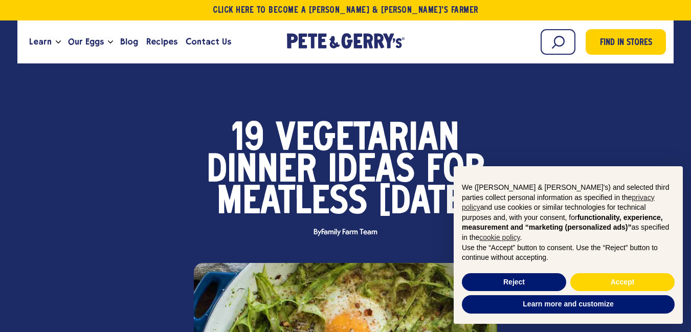 This screenshot has width=691, height=332. I want to click on a: Blog, so click(129, 42).